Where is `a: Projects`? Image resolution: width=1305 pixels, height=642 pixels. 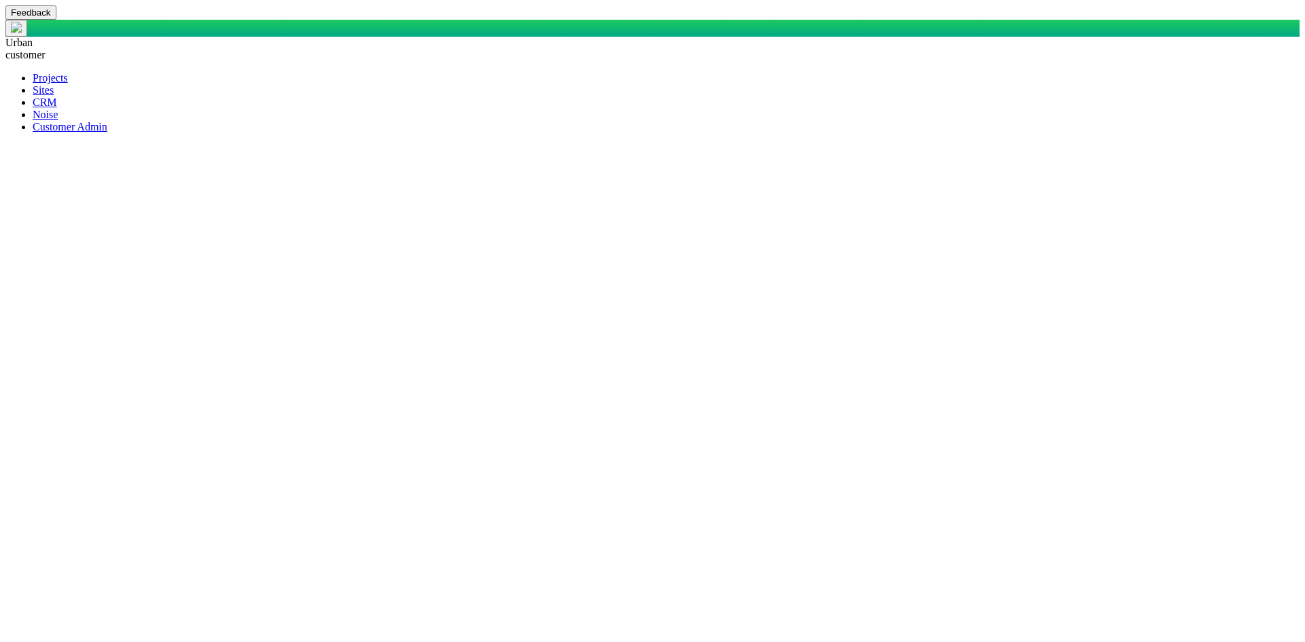
a: Projects is located at coordinates (50, 77).